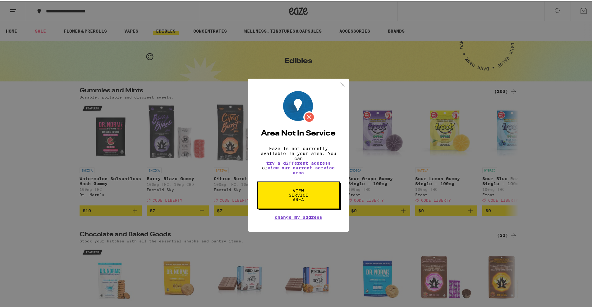 The image size is (592, 308). I want to click on a: view our current service area, so click(301, 169).